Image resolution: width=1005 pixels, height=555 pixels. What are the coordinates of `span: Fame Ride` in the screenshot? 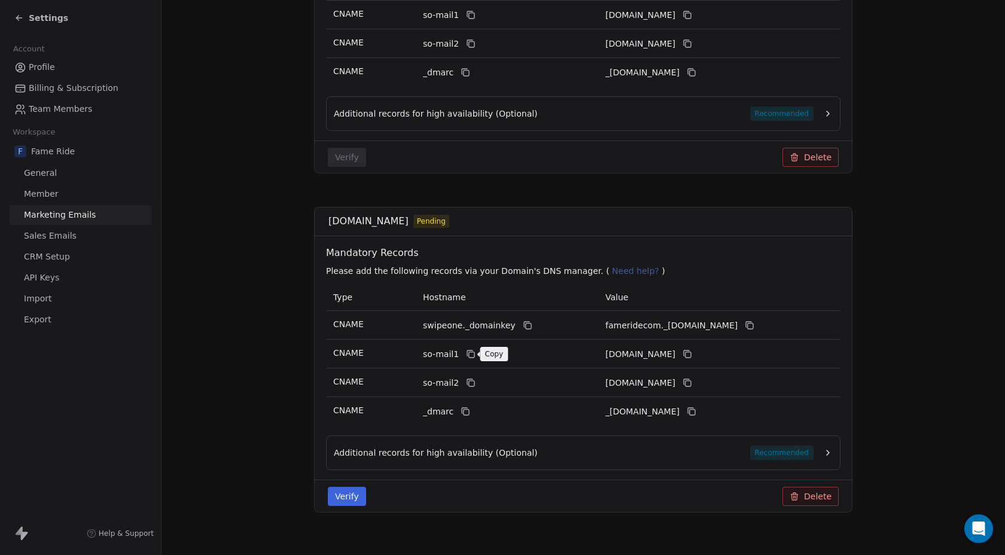 It's located at (53, 151).